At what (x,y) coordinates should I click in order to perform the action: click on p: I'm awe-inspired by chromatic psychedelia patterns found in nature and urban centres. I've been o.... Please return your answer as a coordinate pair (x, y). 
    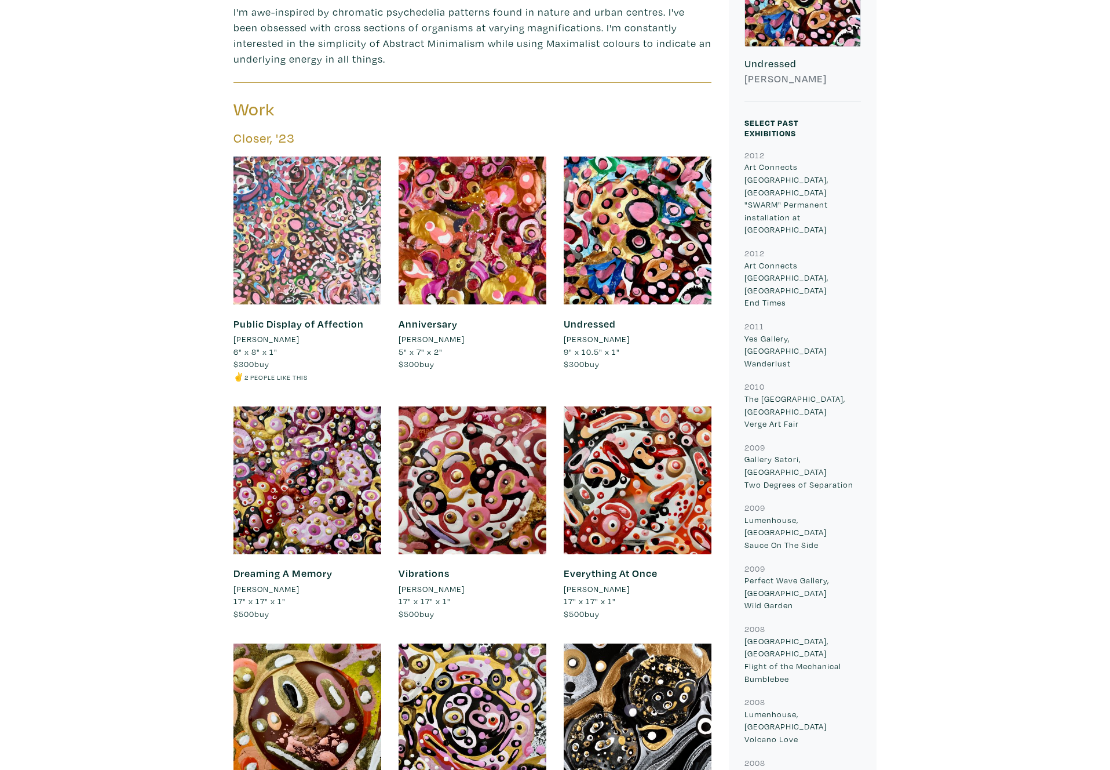
    Looking at the image, I should click on (472, 35).